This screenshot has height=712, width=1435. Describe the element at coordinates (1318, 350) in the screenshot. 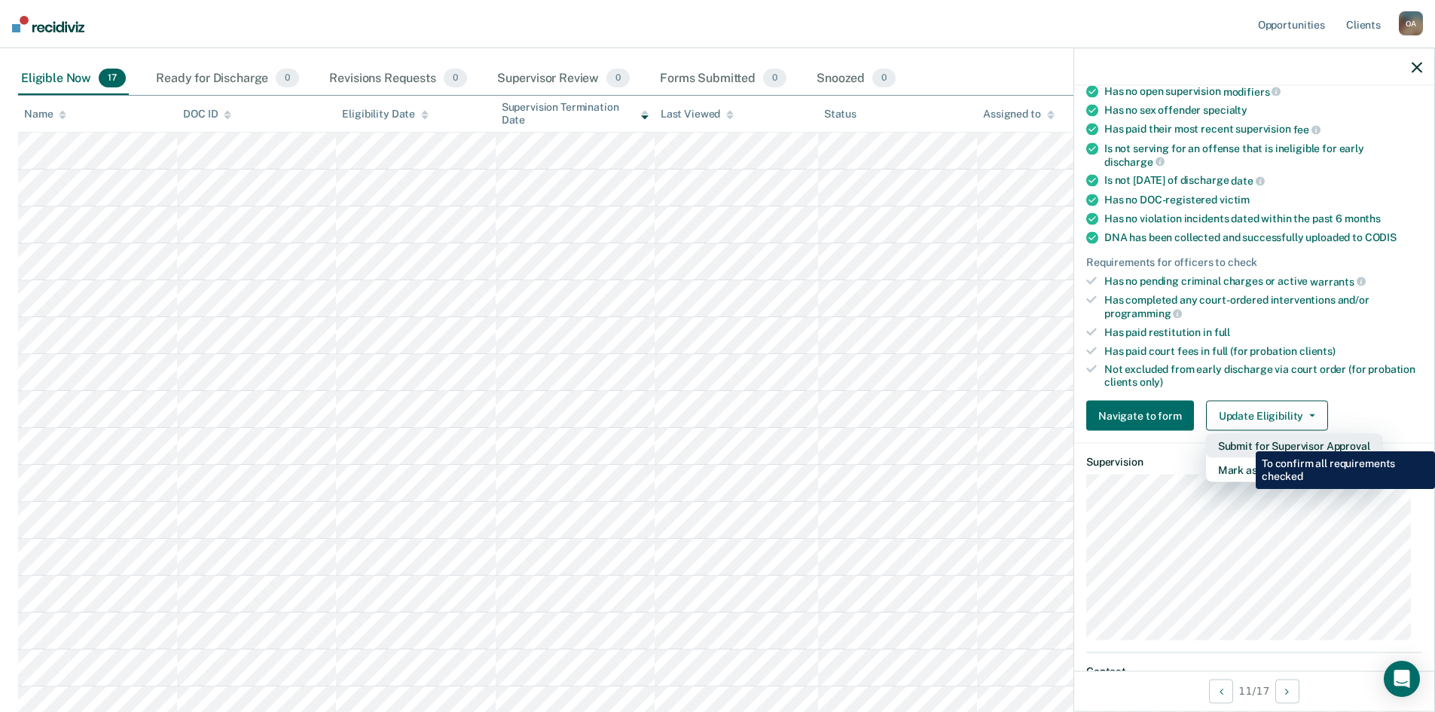

I see `span: clients)` at that location.